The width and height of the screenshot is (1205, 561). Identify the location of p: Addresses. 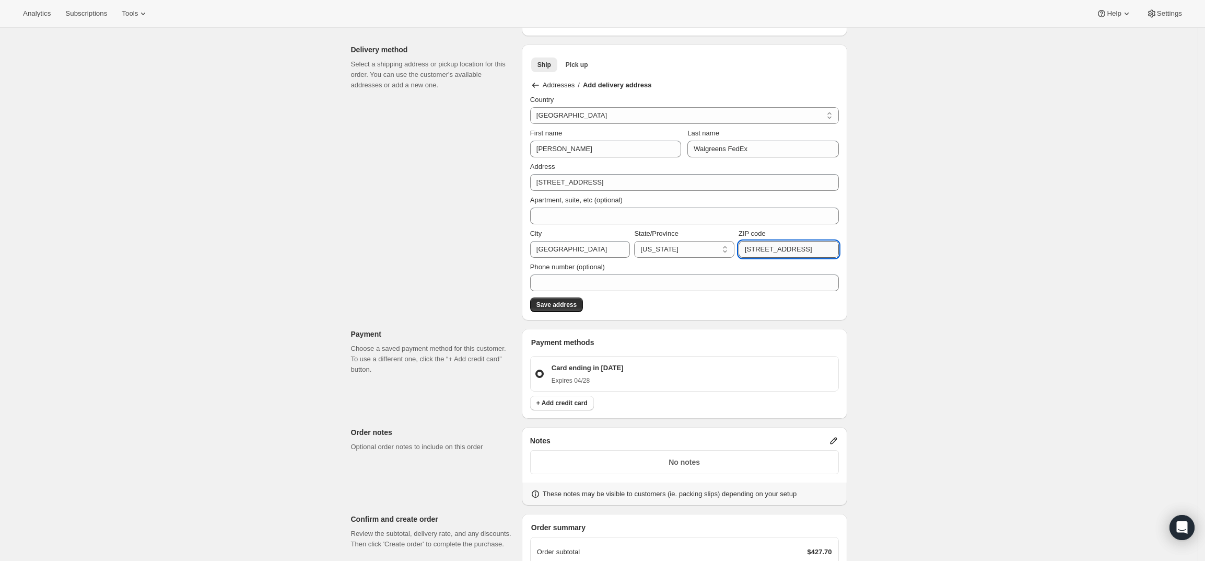
(559, 85).